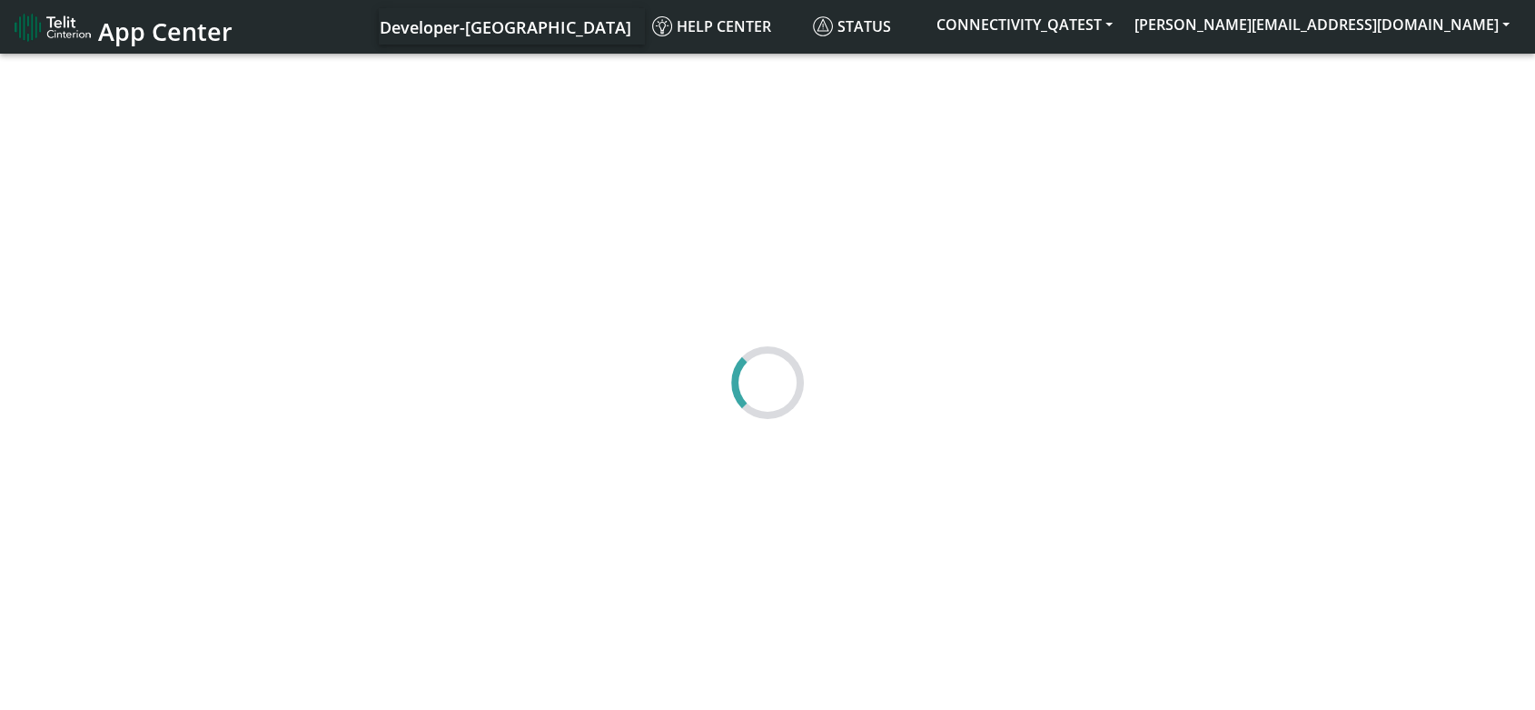 The image size is (1535, 710). What do you see at coordinates (165, 31) in the screenshot?
I see `span: App Center` at bounding box center [165, 31].